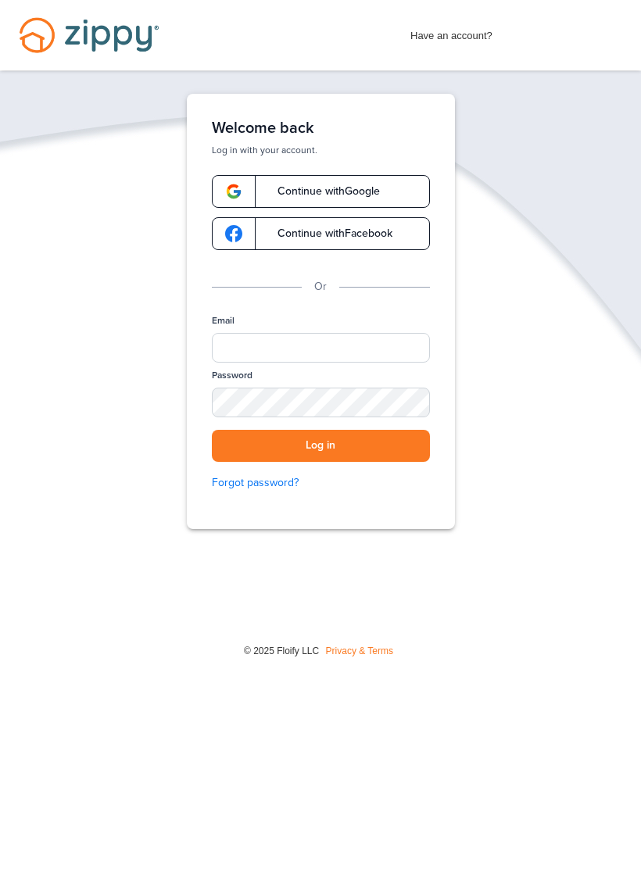 The width and height of the screenshot is (641, 869). I want to click on a: google-logoContinue withFacebook, so click(320, 234).